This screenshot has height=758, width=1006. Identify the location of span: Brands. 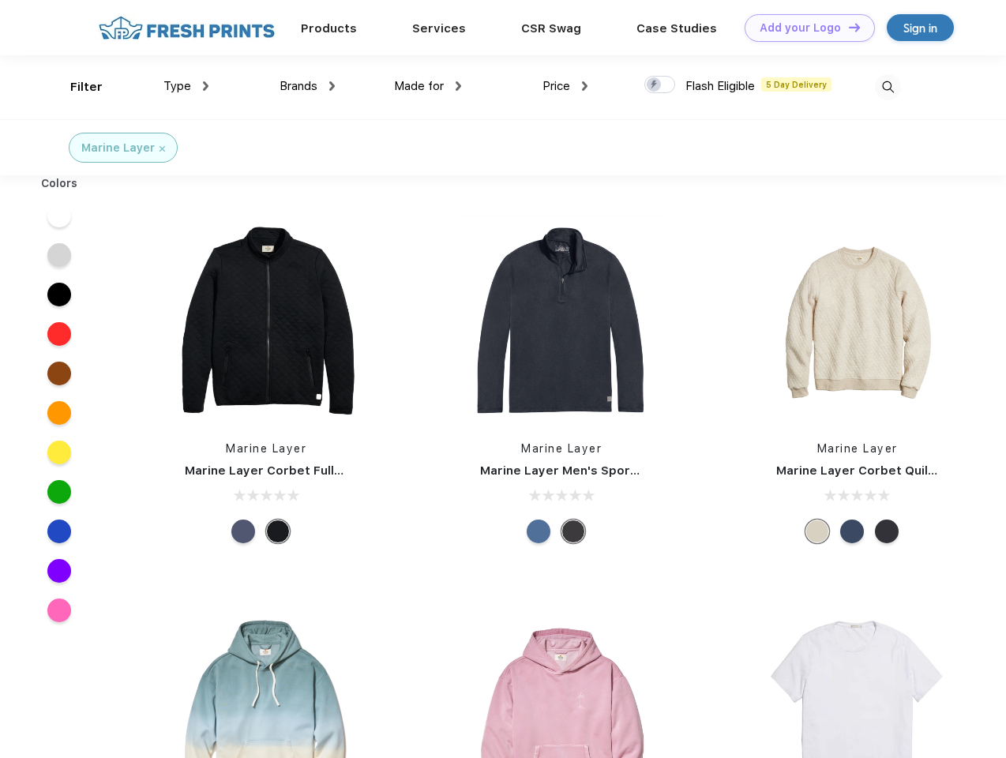
(298, 86).